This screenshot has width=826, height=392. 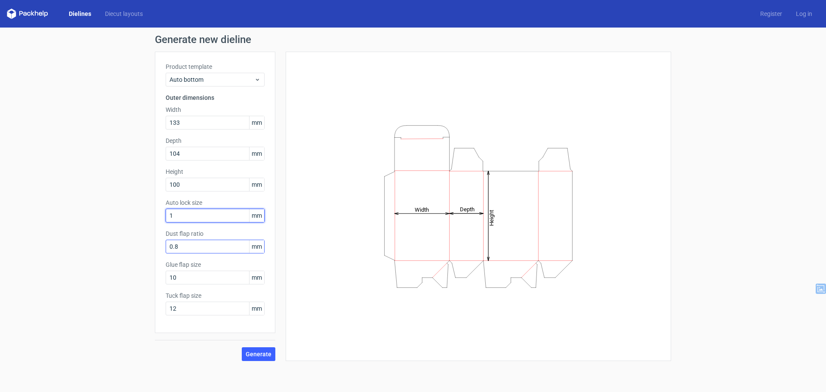 What do you see at coordinates (259, 354) in the screenshot?
I see `span: Generate` at bounding box center [259, 354].